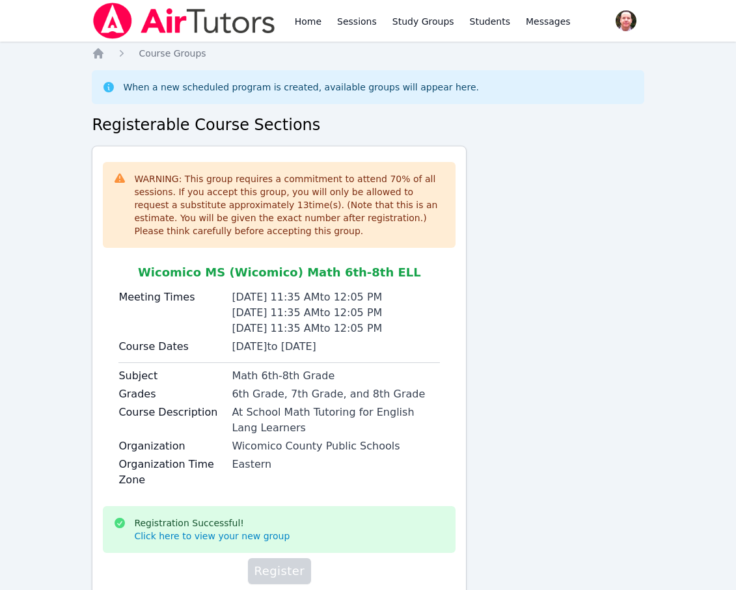 The image size is (736, 590). I want to click on div: Wicomico County Public Schools, so click(336, 446).